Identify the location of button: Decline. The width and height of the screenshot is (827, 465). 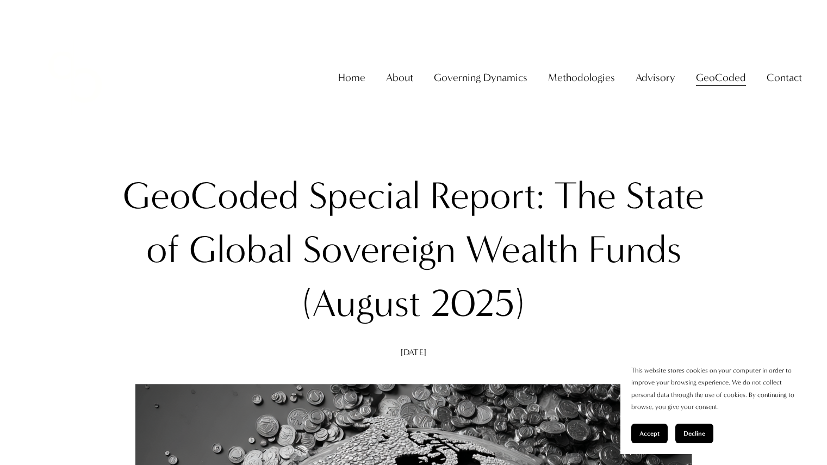
(694, 433).